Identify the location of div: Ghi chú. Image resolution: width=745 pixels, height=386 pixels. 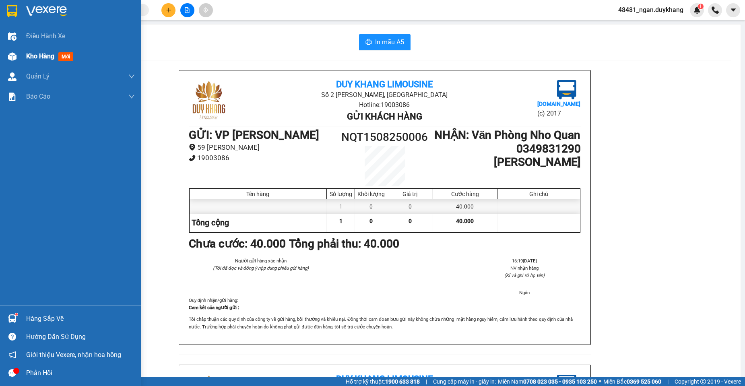
(538, 194).